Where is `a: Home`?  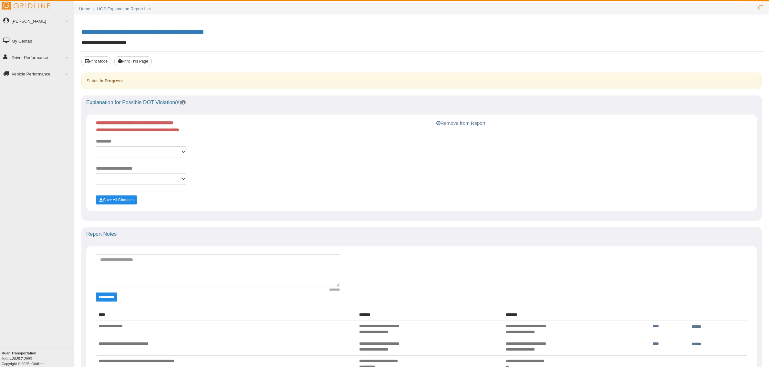
a: Home is located at coordinates (85, 9).